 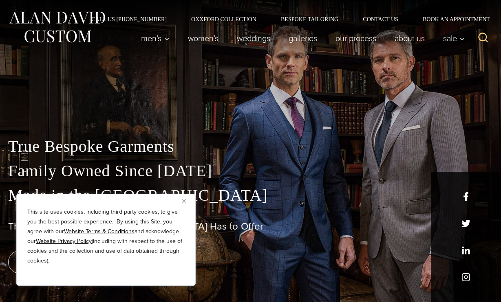 What do you see at coordinates (224, 19) in the screenshot?
I see `a: Oxxford Collection` at bounding box center [224, 19].